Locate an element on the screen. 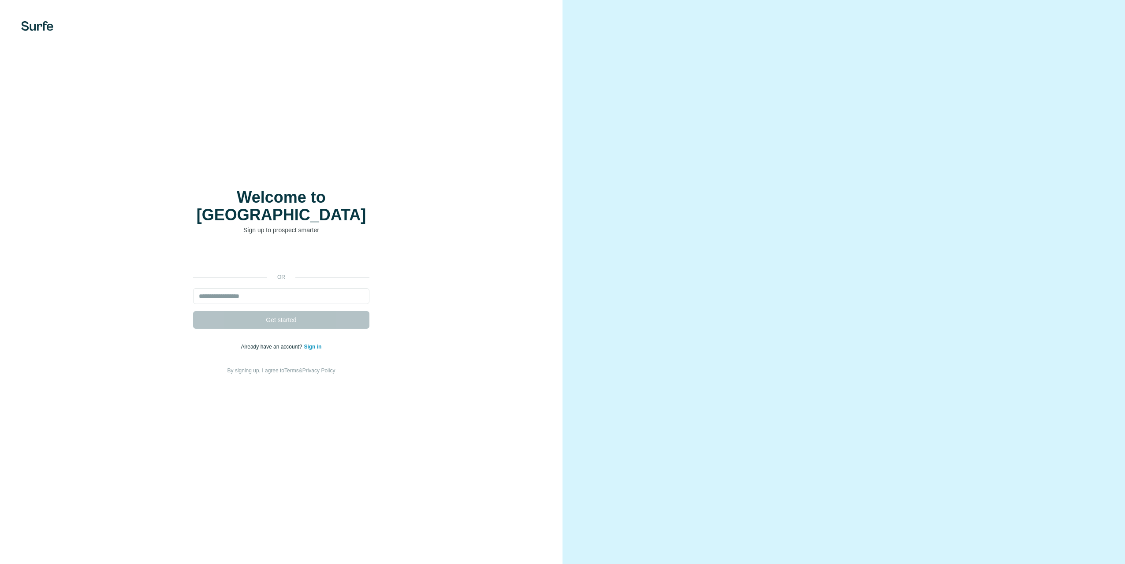  p: Sign up to prospect smarter is located at coordinates (281, 230).